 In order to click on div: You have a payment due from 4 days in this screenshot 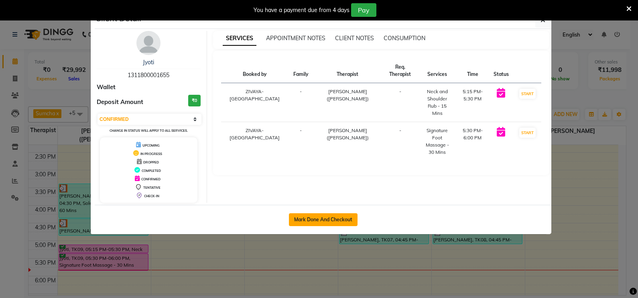, I will do `click(301, 10)`.